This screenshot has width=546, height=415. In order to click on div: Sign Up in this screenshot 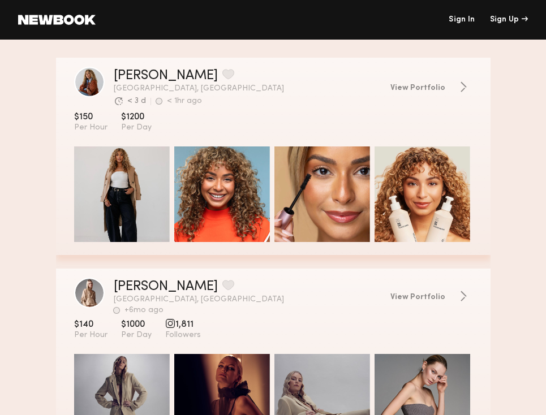, I will do `click(508, 20)`.